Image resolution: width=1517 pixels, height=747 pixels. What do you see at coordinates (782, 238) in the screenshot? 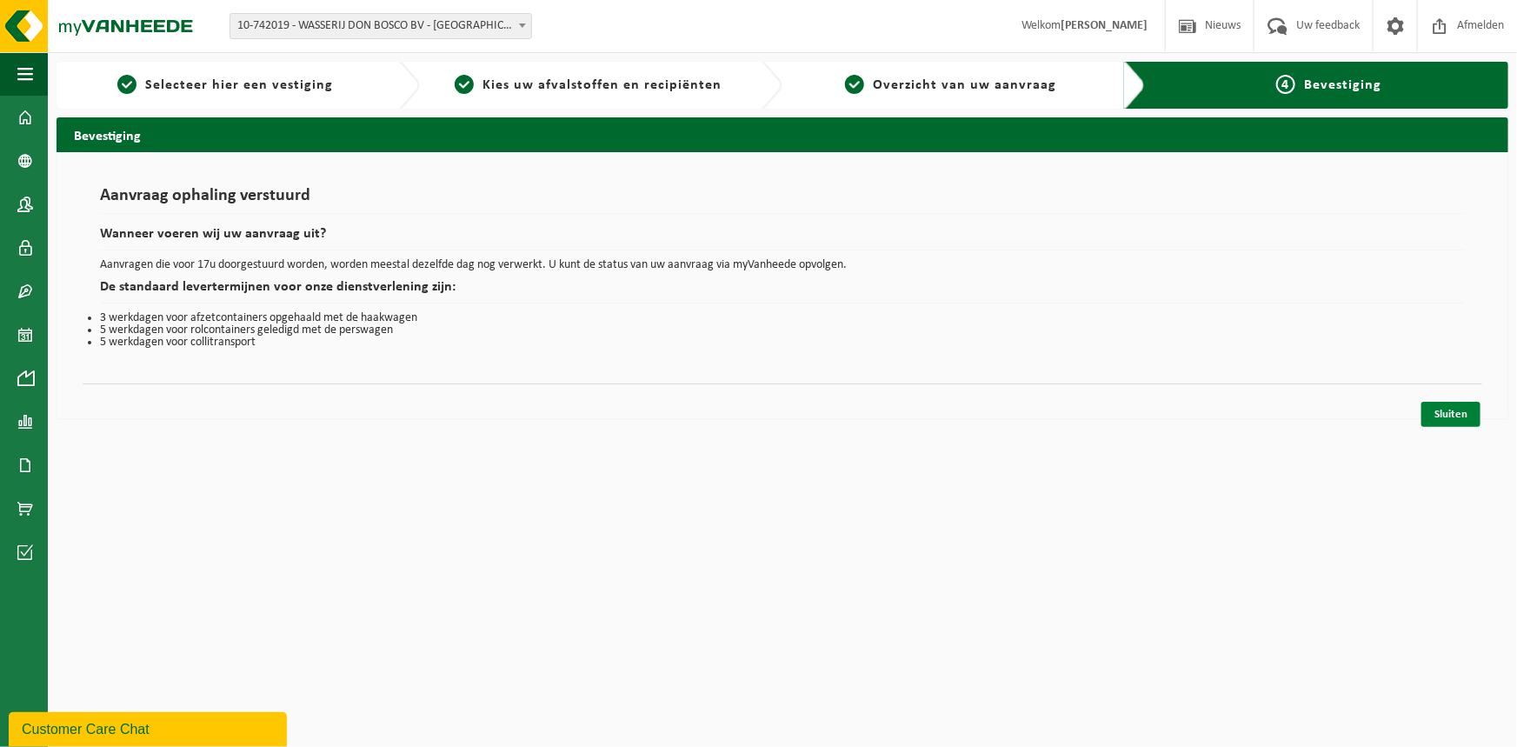
I see `h2: Wanneer voeren wij uw aanvraag uit?` at bounding box center [782, 238].